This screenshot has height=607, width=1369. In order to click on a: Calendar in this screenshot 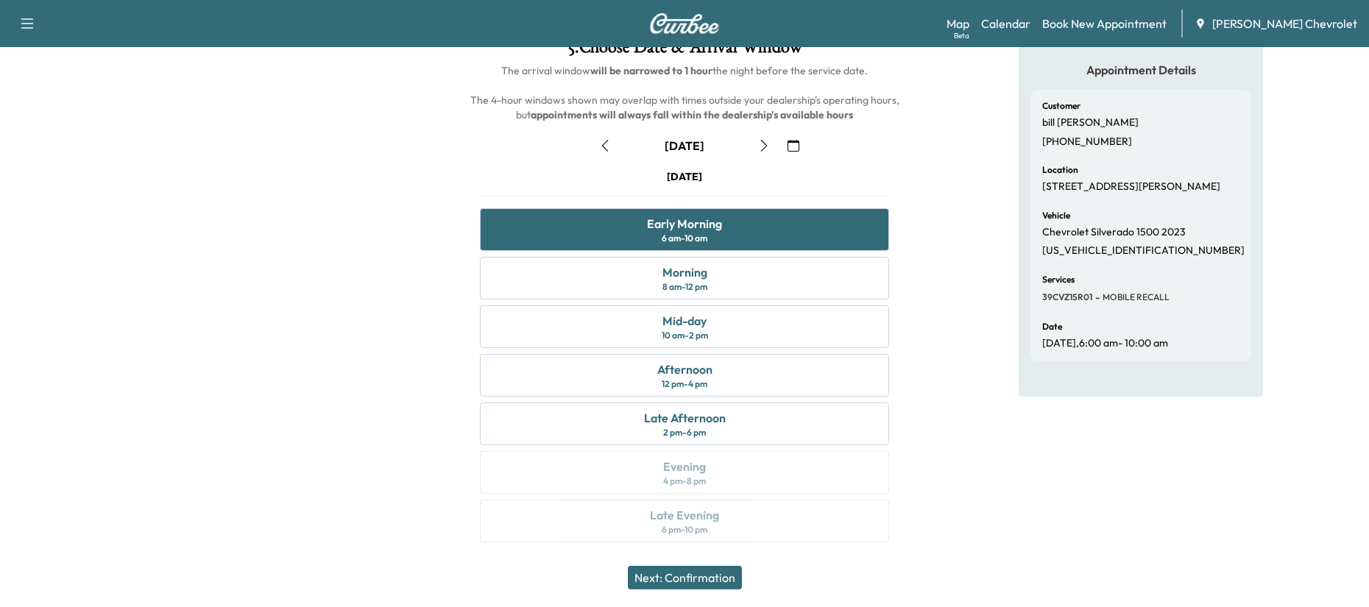, I will do `click(1005, 24)`.